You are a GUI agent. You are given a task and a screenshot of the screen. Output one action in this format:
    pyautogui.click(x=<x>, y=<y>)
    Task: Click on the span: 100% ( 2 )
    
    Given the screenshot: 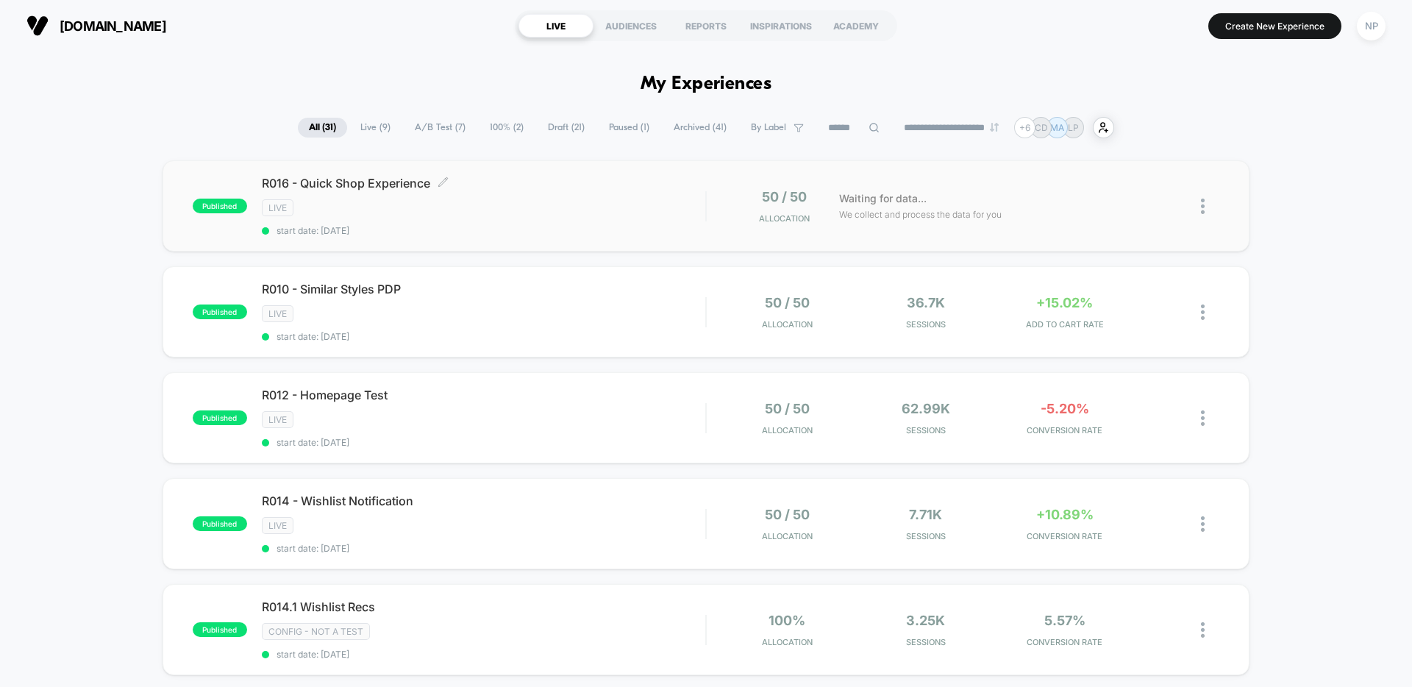 What is the action you would take?
    pyautogui.click(x=507, y=127)
    